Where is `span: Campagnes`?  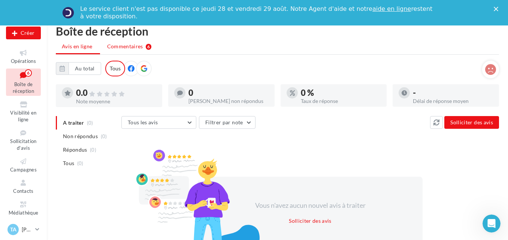
span: Campagnes is located at coordinates (23, 170).